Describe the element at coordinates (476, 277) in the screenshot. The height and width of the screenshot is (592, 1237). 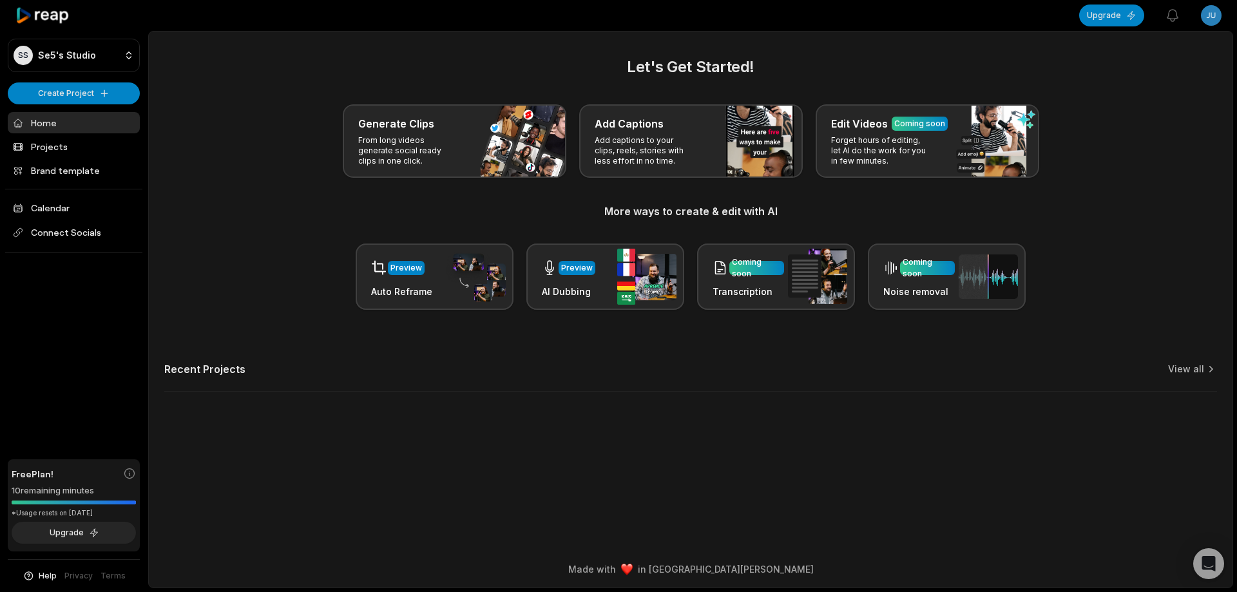
I see `img: auto_reframe.png` at that location.